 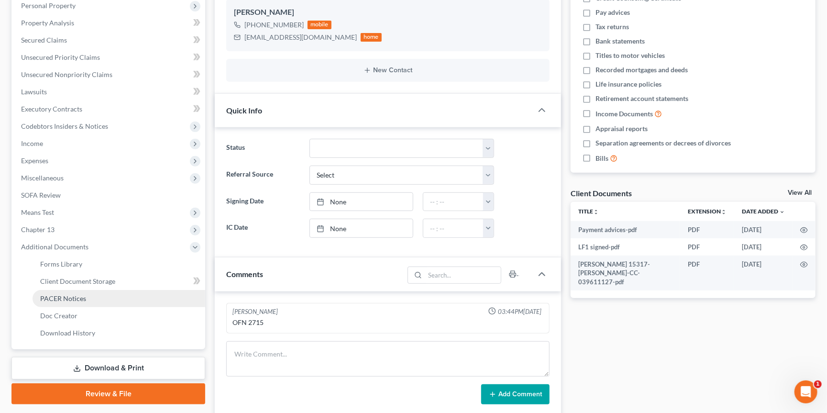 I want to click on span: Client Document Storage, so click(x=77, y=281).